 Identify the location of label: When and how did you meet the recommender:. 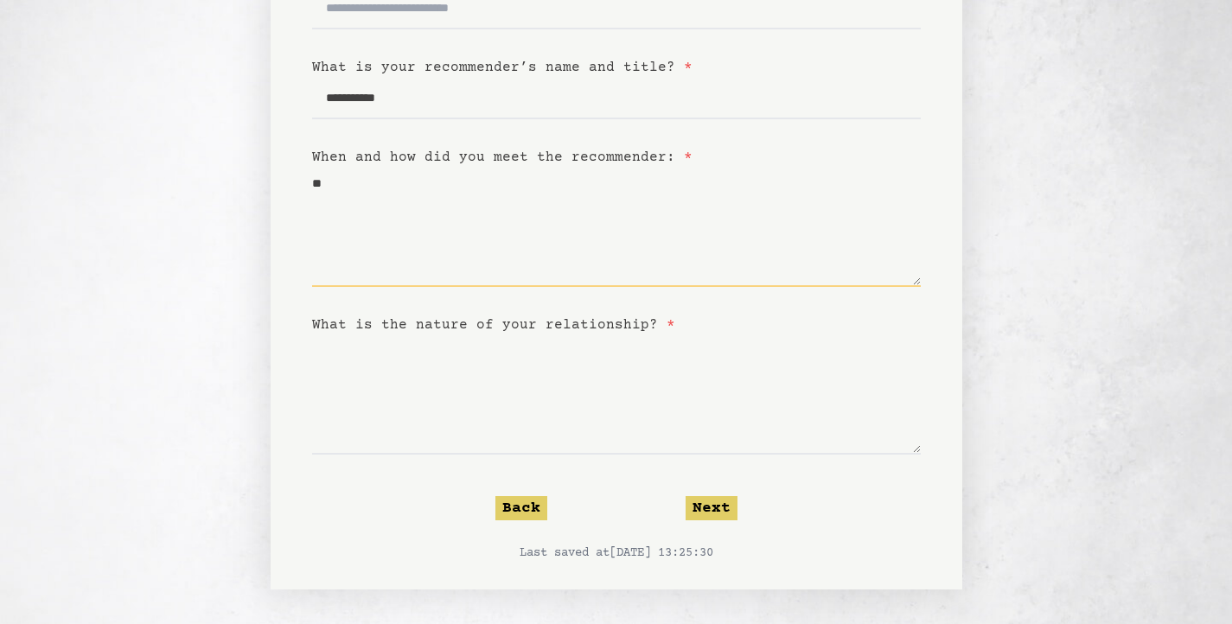
(502, 157).